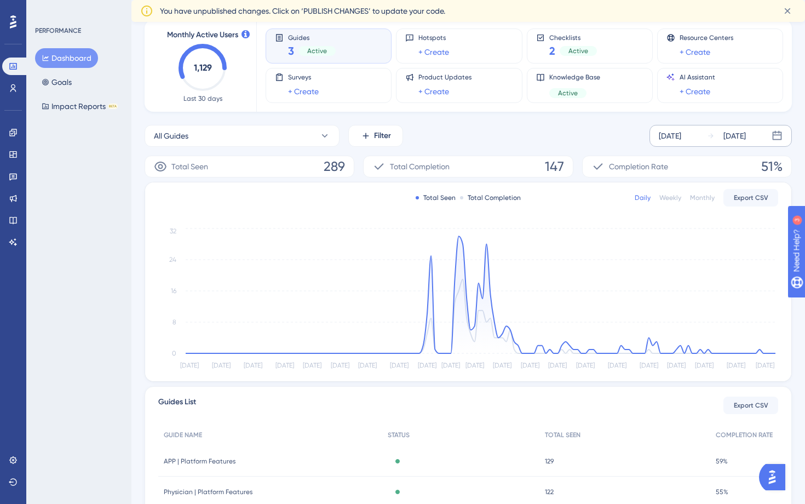 The width and height of the screenshot is (805, 504). What do you see at coordinates (575, 77) in the screenshot?
I see `span: Knowledge Base` at bounding box center [575, 77].